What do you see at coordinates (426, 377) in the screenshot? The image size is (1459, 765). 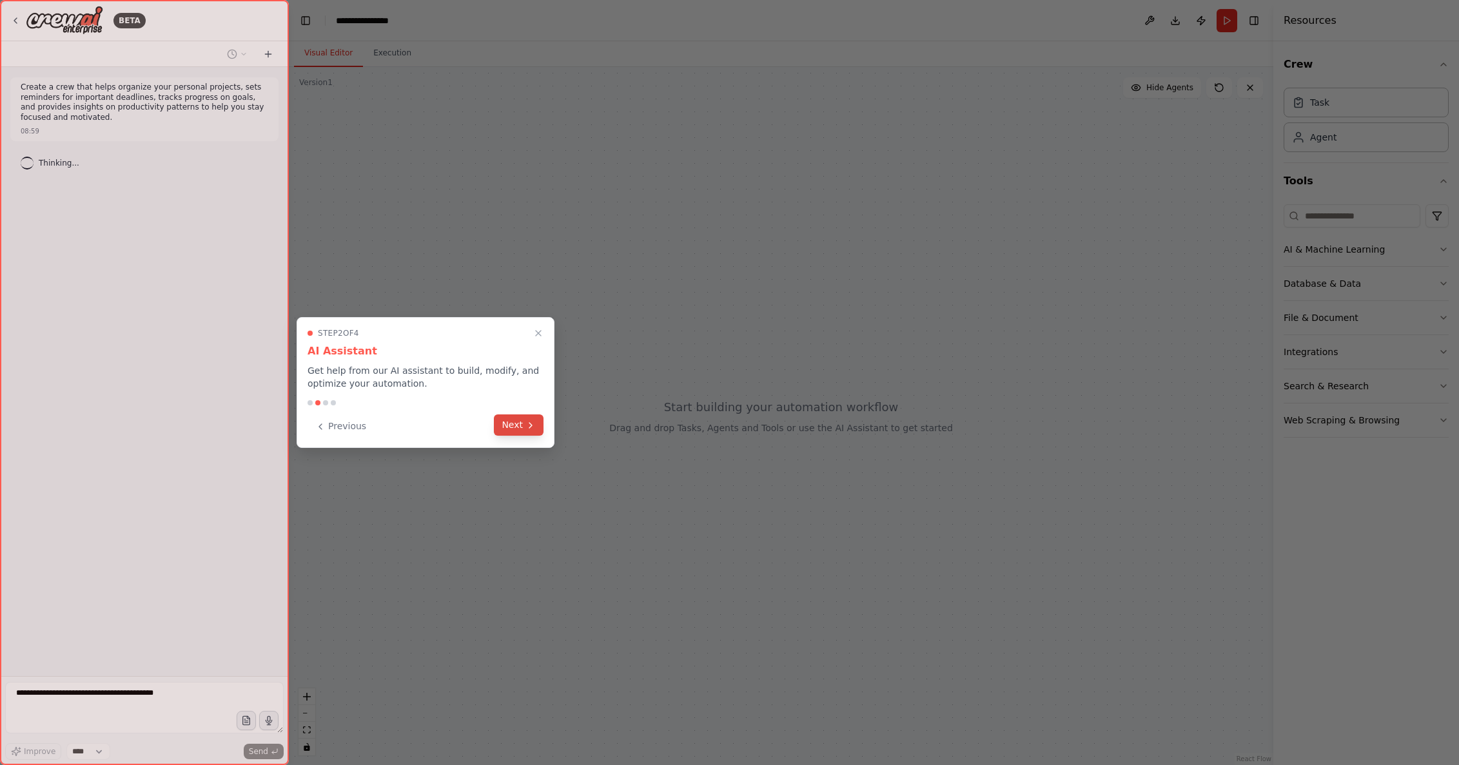 I see `p: Get help from our AI assistant to build, modify, and optimize your automation.` at bounding box center [426, 377].